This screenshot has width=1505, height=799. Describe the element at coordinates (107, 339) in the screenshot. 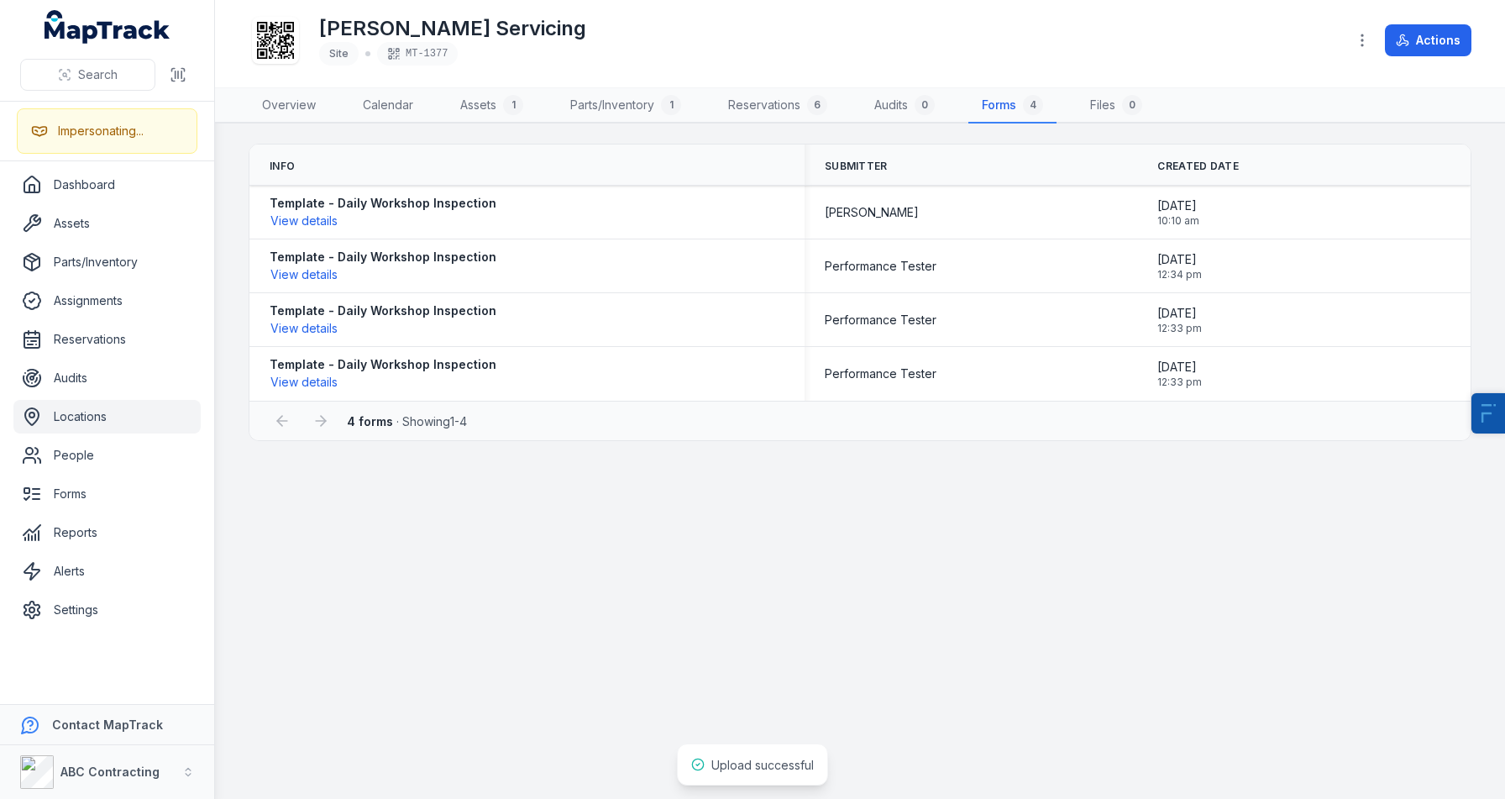

I see `a: Reservations` at that location.